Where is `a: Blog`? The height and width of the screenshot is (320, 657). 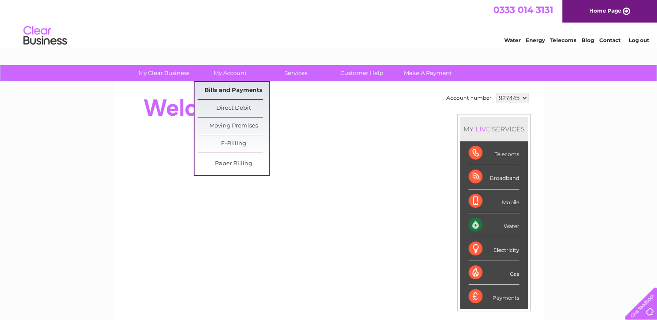
a: Blog is located at coordinates (587, 40).